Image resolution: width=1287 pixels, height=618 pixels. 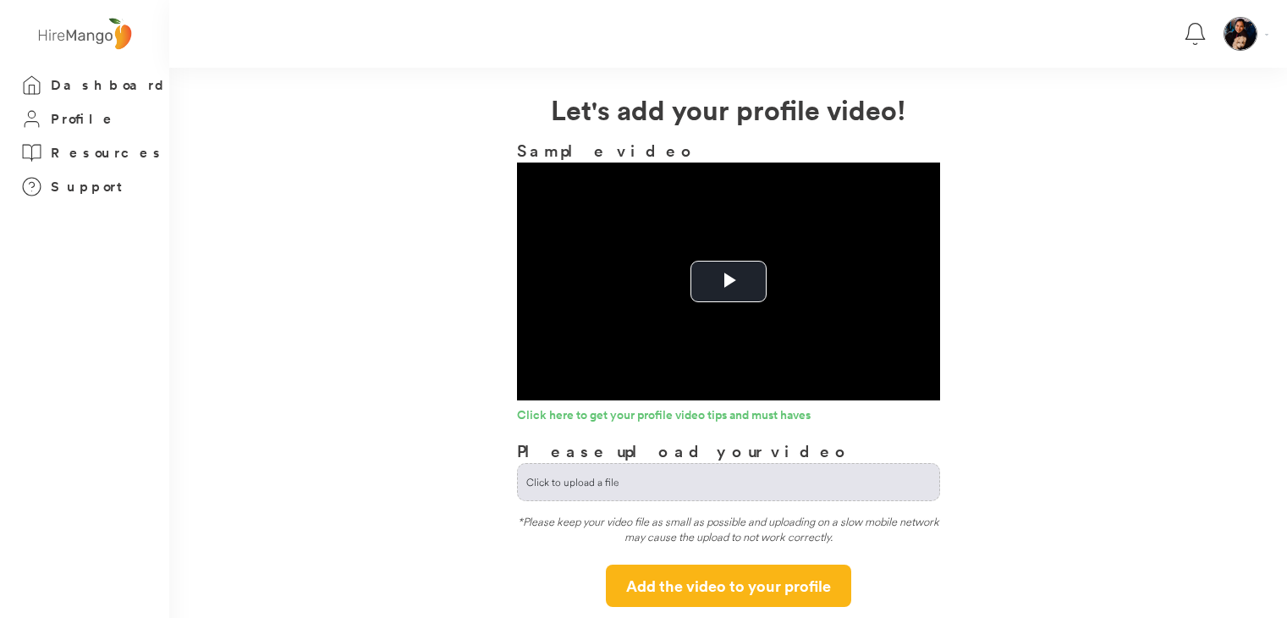 I want to click on div: Video Player, so click(x=729, y=281).